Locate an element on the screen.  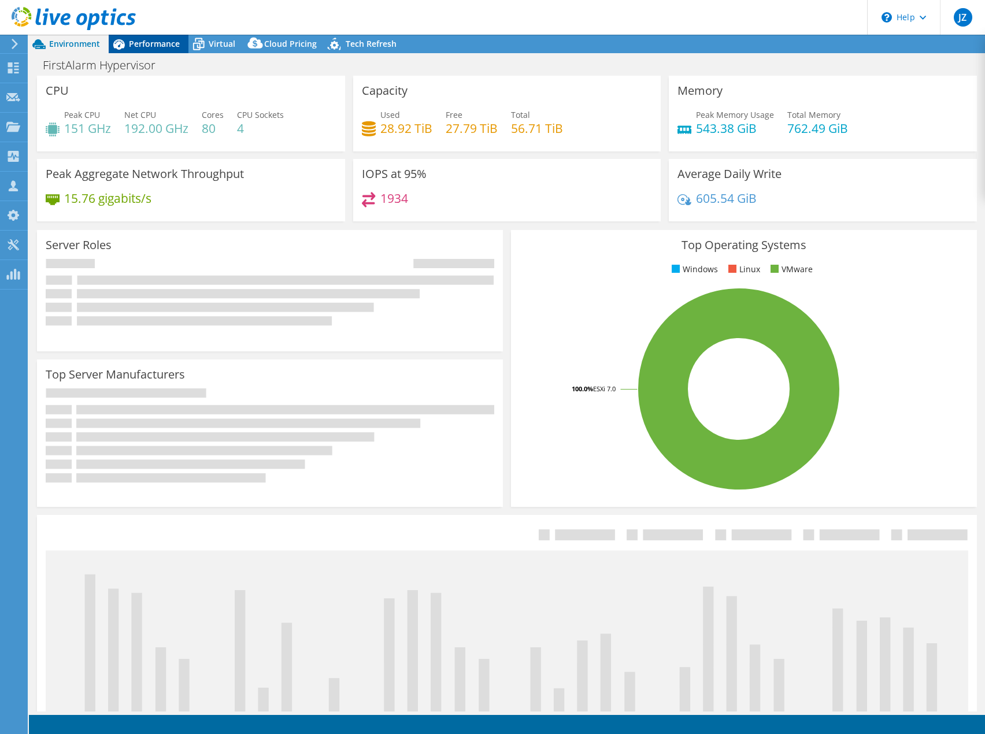
h4: 4 is located at coordinates (260, 128).